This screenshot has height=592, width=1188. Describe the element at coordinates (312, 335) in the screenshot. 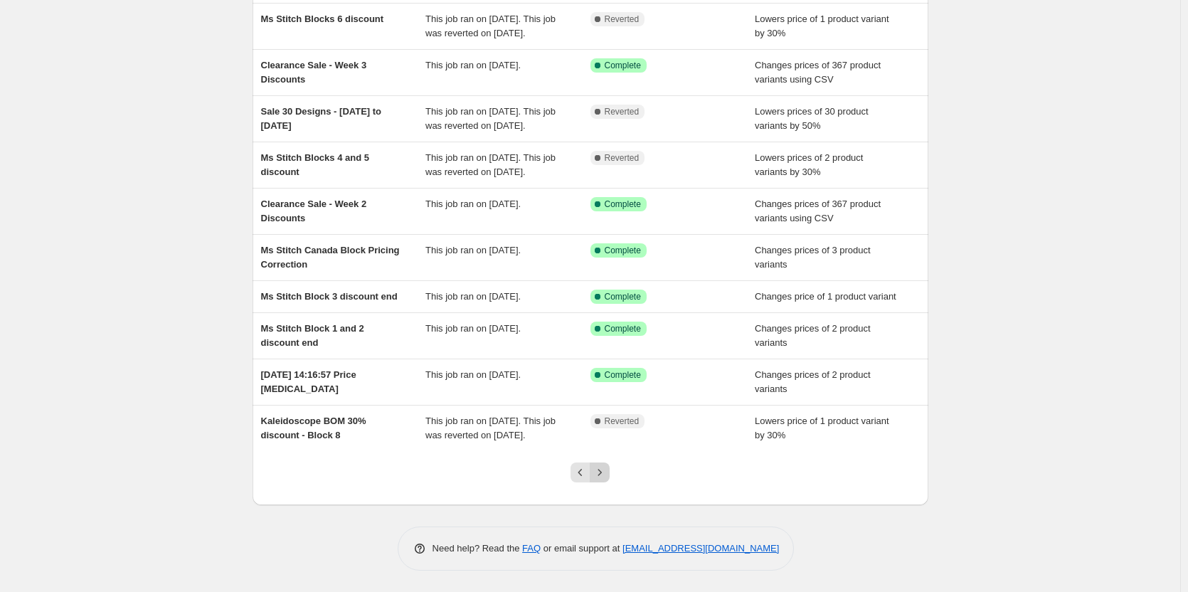

I see `span: Ms Stitch Block 1 and 2 discount end` at that location.